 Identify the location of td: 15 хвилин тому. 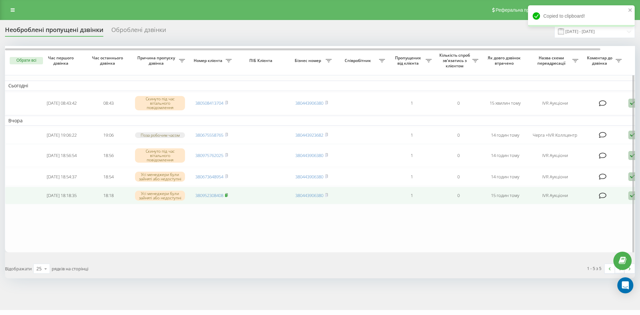
(505, 103).